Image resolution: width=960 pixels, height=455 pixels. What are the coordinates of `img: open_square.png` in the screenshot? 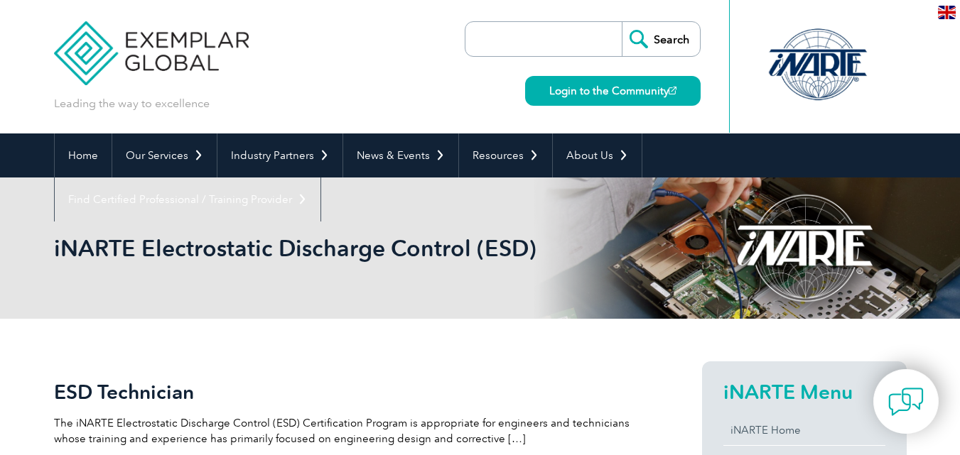 It's located at (672, 90).